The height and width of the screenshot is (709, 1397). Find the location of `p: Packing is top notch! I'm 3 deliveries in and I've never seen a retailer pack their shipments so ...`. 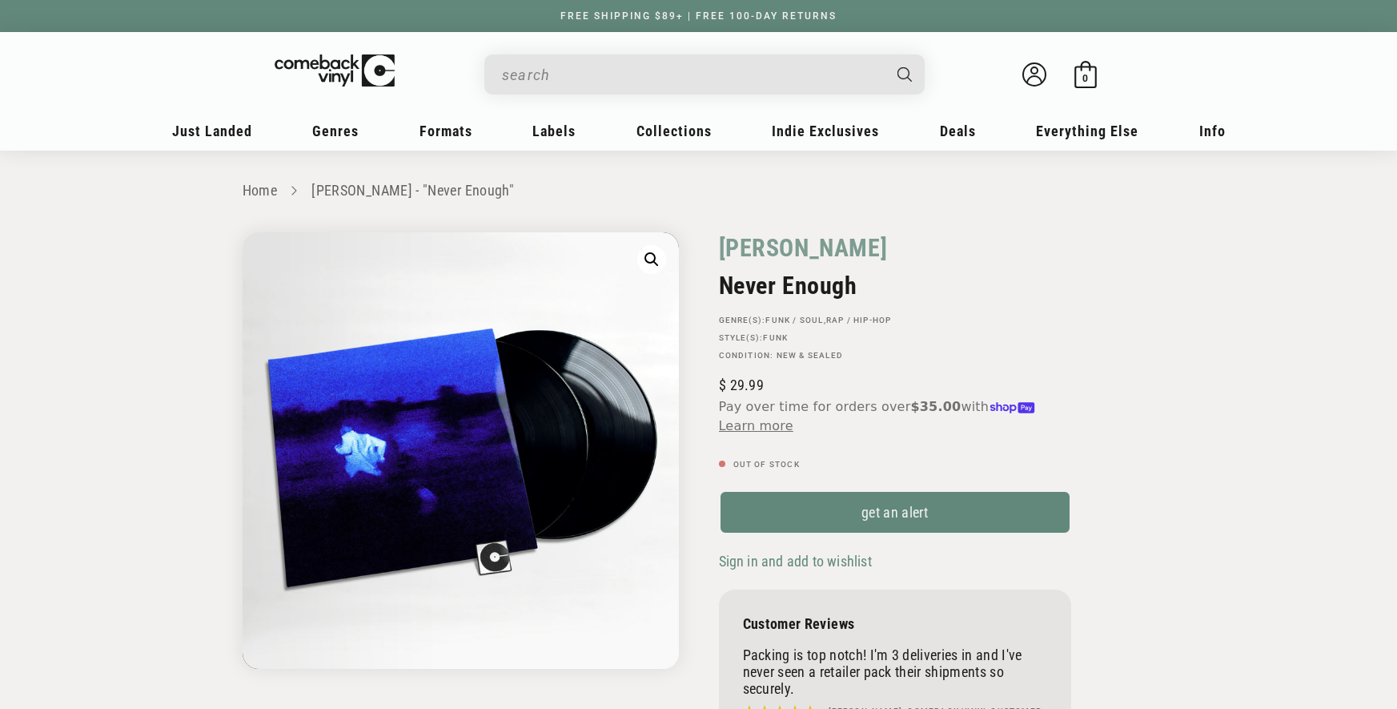

p: Packing is top notch! I'm 3 deliveries in and I've never seen a retailer pack their shipments so ... is located at coordinates (895, 671).